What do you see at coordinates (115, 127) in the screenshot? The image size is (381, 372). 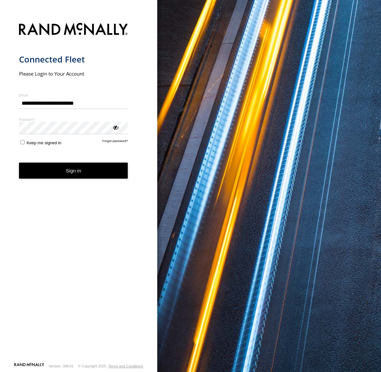 I see `div: ViewPassword` at bounding box center [115, 127].